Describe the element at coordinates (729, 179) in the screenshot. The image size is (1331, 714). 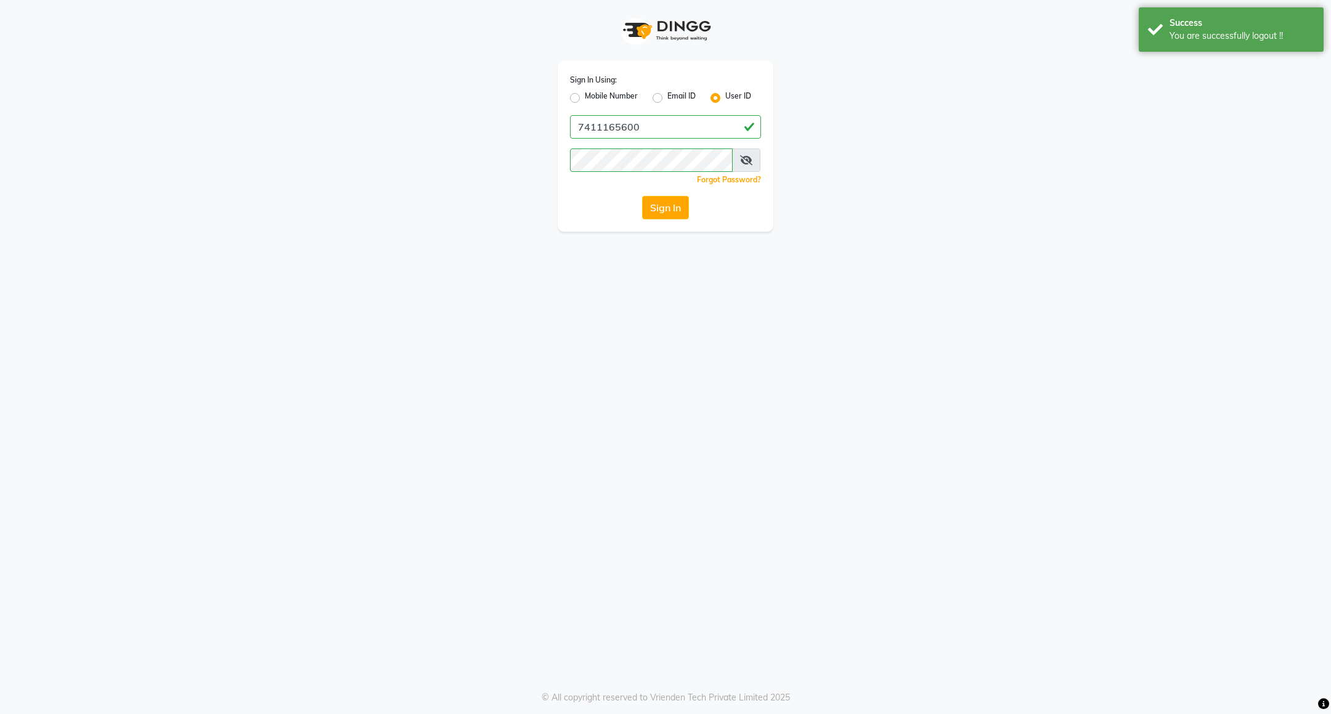
I see `a: Forgot Password?` at that location.